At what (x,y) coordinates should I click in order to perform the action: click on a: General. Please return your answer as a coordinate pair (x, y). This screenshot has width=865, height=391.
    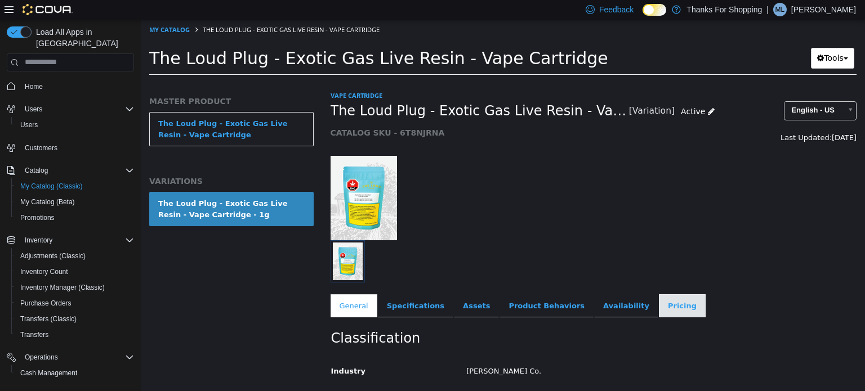
    Looking at the image, I should click on (213, 287).